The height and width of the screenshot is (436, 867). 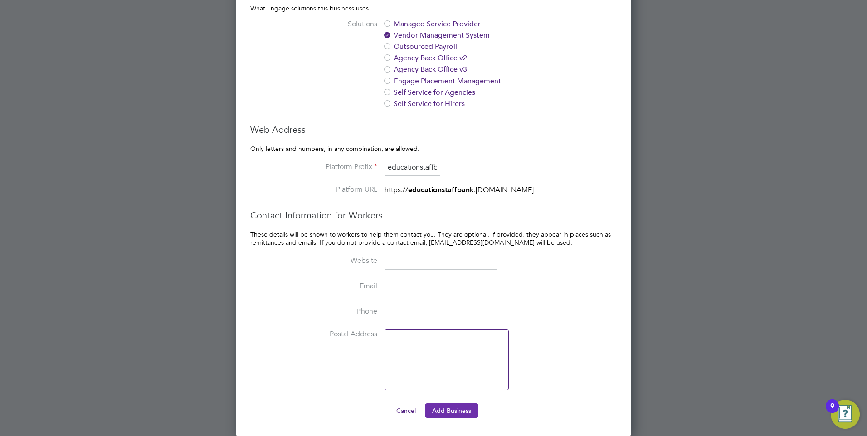 What do you see at coordinates (459, 93) in the screenshot?
I see `label: Self Service for Agencies` at bounding box center [459, 93].